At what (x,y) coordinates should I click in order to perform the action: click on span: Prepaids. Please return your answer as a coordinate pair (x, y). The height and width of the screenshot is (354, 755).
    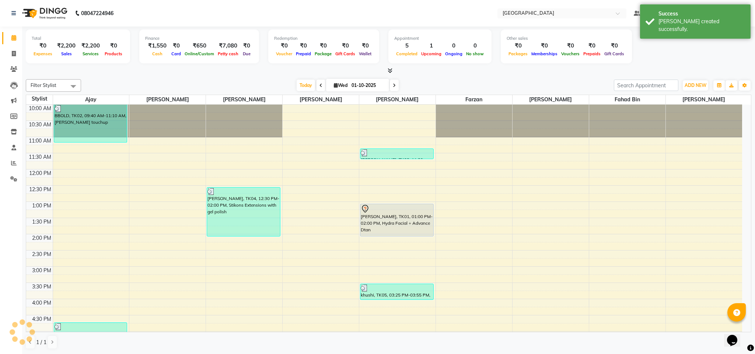
    Looking at the image, I should click on (592, 54).